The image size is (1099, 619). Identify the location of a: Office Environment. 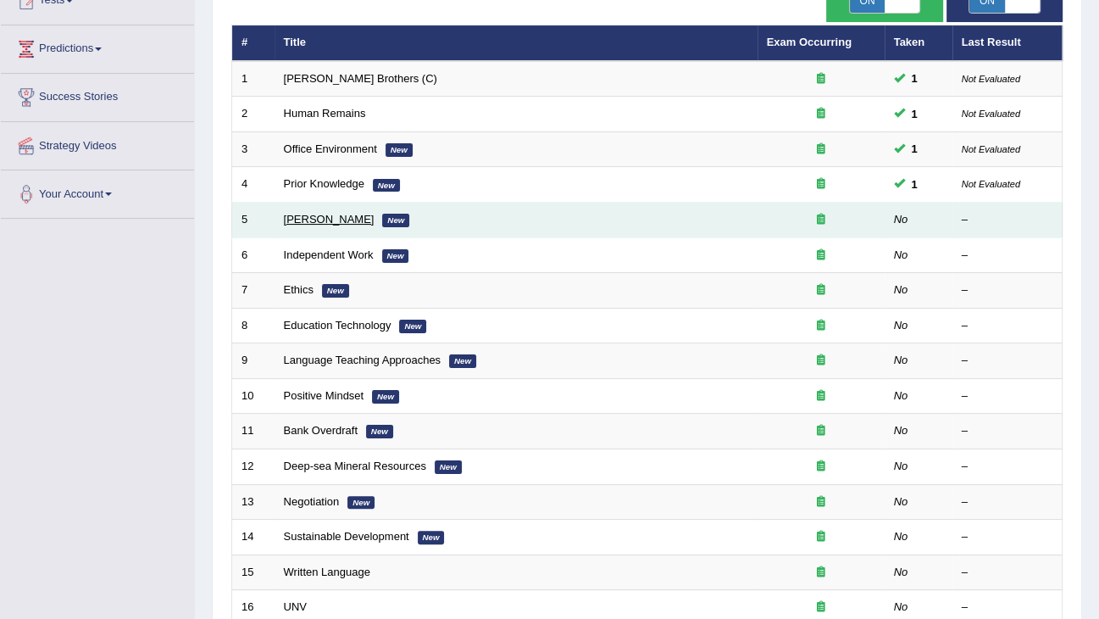
(330, 148).